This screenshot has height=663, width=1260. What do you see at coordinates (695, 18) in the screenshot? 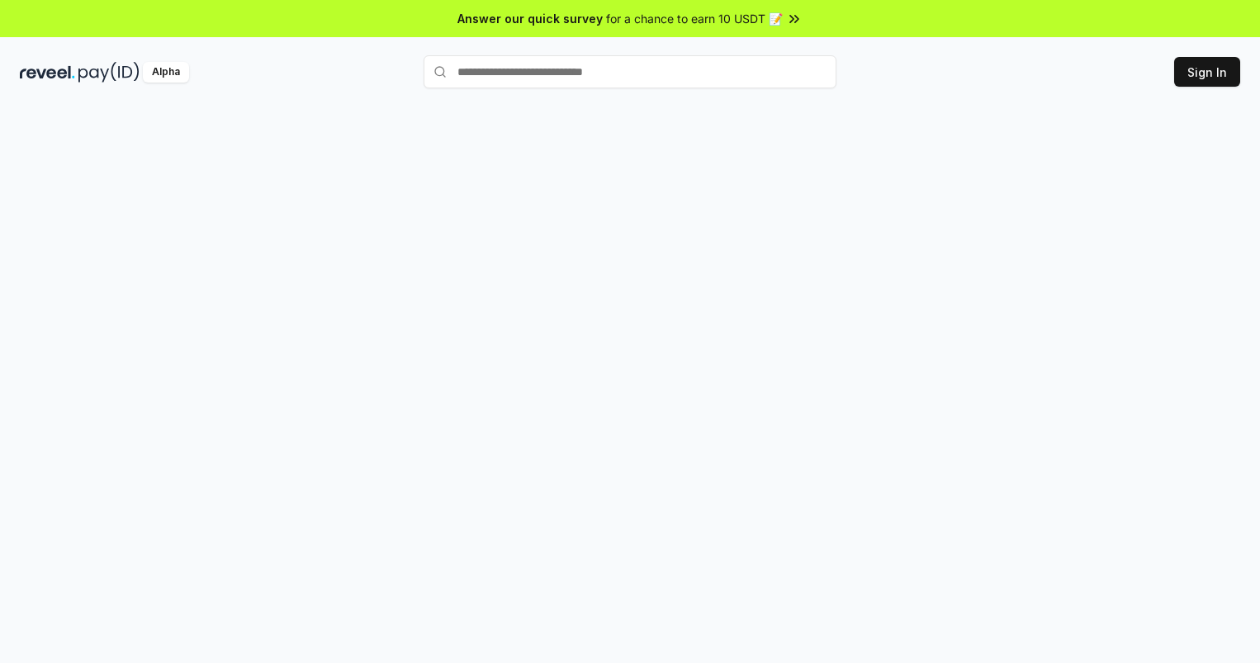
I see `span: for a chance to earn 10 USDT 📝` at bounding box center [695, 18].